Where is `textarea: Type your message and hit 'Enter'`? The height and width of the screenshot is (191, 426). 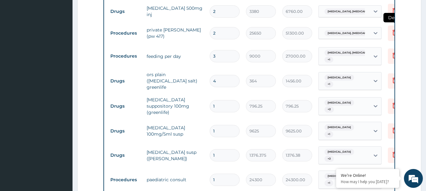
textarea: Type your message and hit 'Enter' is located at coordinates (62, 137).